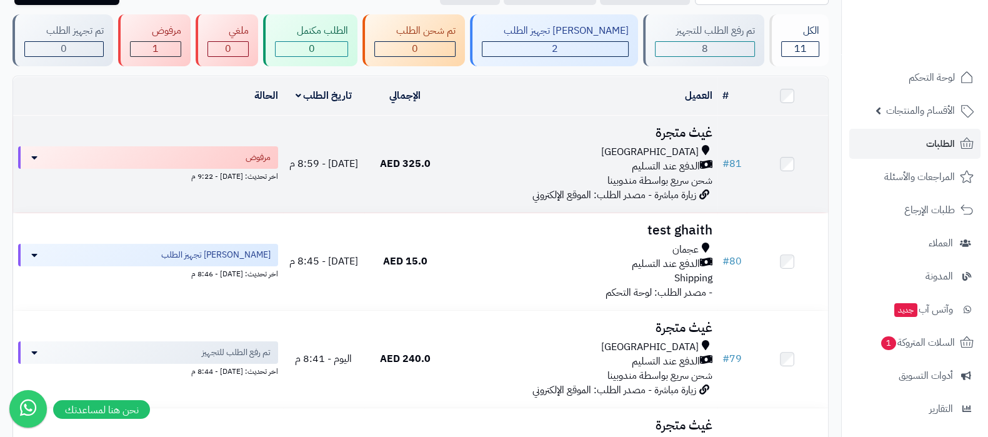 The width and height of the screenshot is (988, 437). What do you see at coordinates (581, 230) in the screenshot?
I see `h3: test ghaith` at bounding box center [581, 230].